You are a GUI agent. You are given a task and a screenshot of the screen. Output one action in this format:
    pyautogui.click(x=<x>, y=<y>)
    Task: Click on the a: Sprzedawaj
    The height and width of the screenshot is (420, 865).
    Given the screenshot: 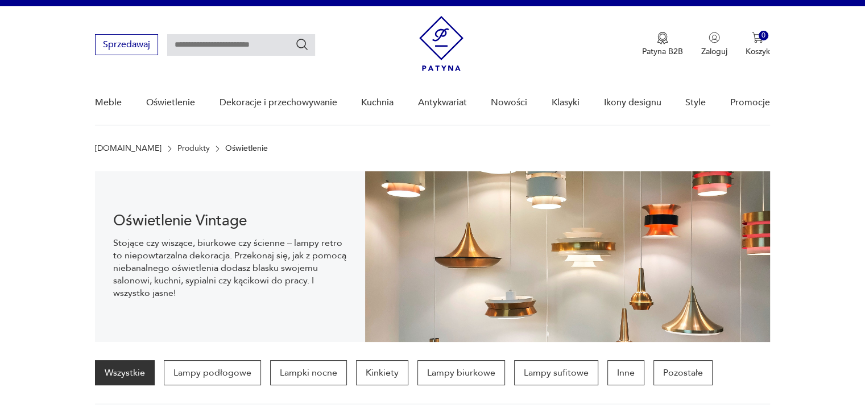 What is the action you would take?
    pyautogui.click(x=126, y=46)
    